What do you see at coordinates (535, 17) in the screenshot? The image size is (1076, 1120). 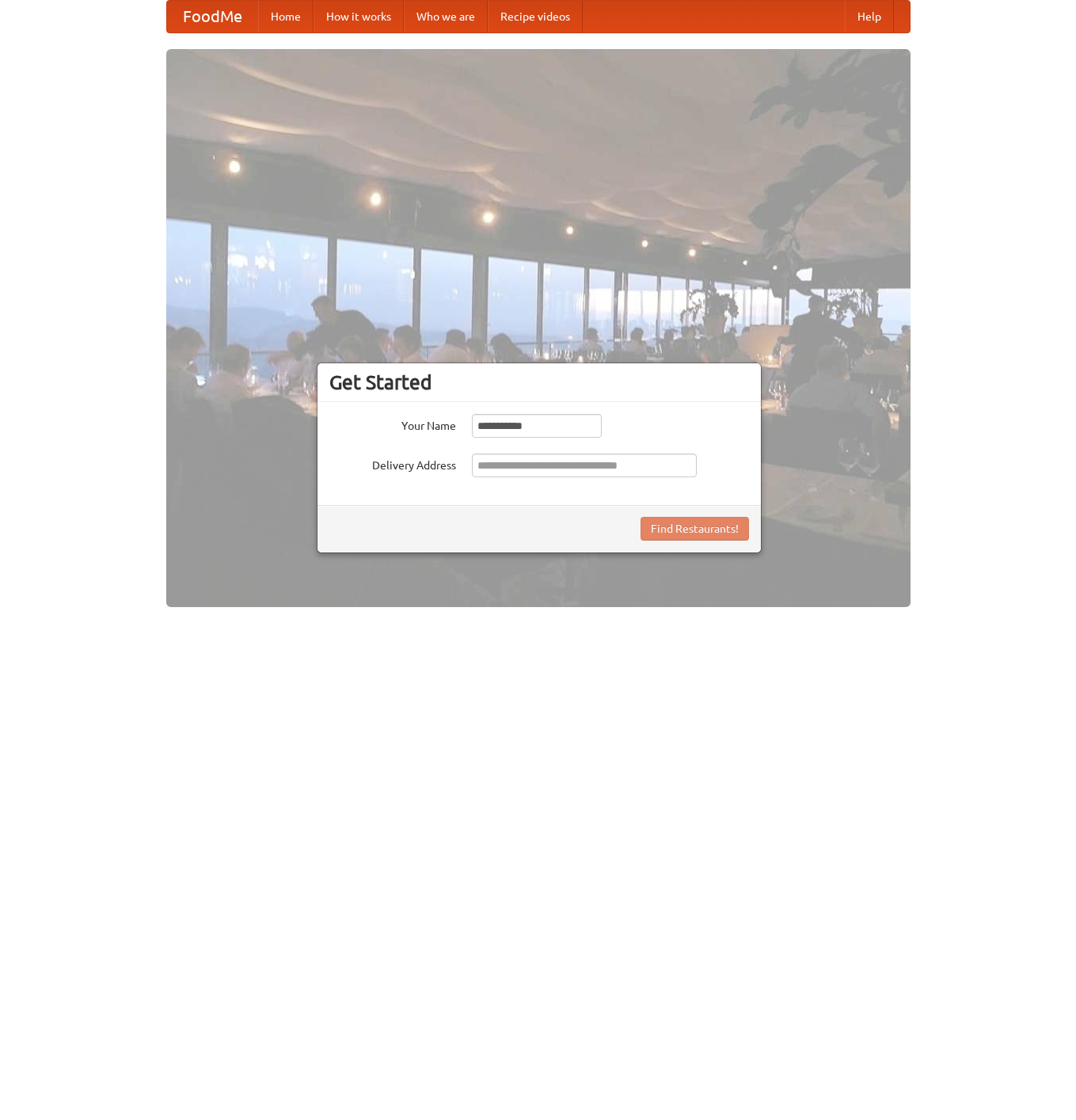 I see `a: Recipe videos` at bounding box center [535, 17].